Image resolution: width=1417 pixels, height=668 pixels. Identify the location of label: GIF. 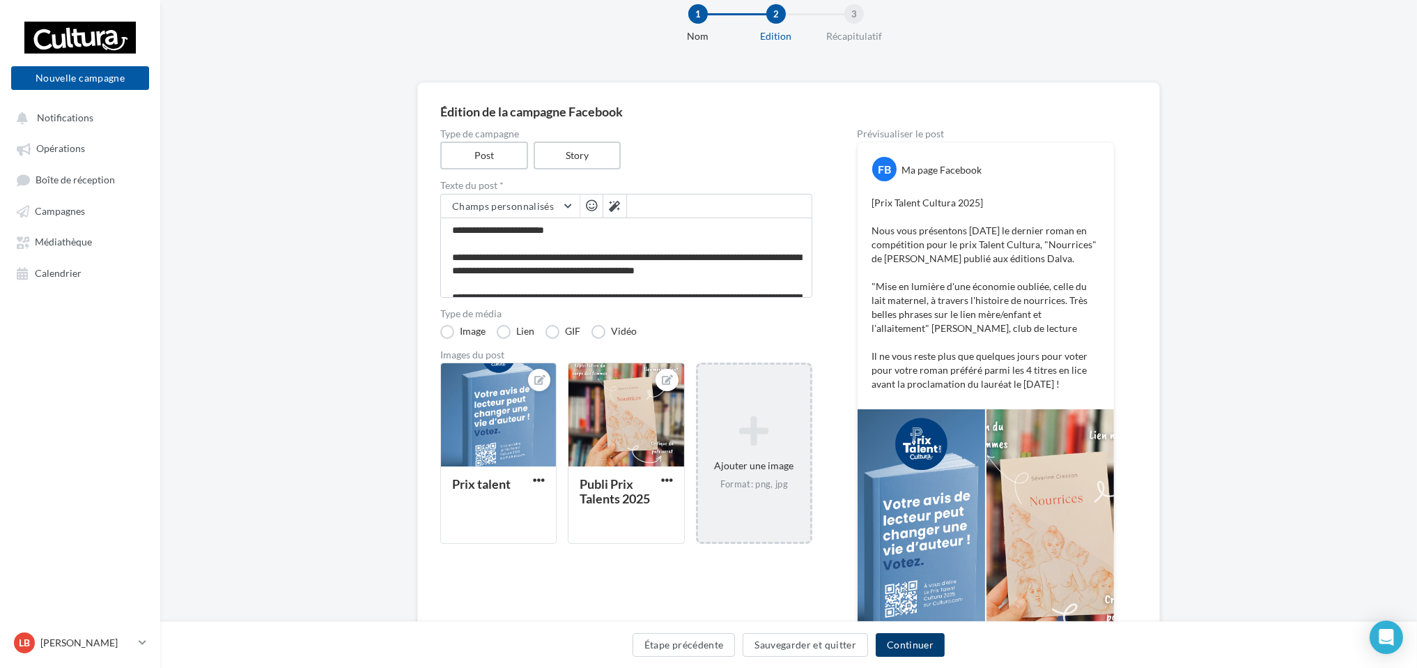
(563, 332).